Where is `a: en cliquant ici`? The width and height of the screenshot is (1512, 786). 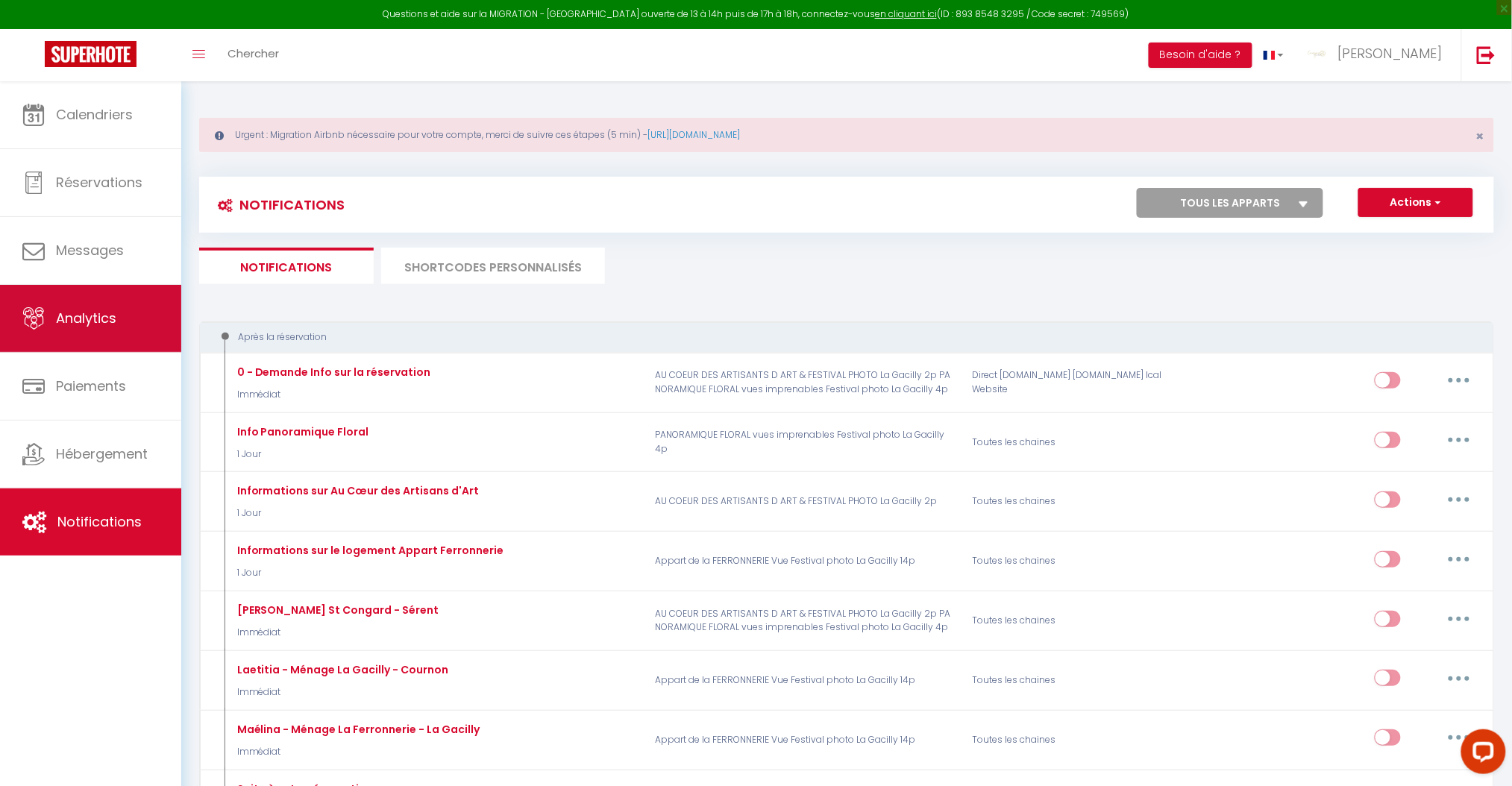
a: en cliquant ici is located at coordinates (906, 14).